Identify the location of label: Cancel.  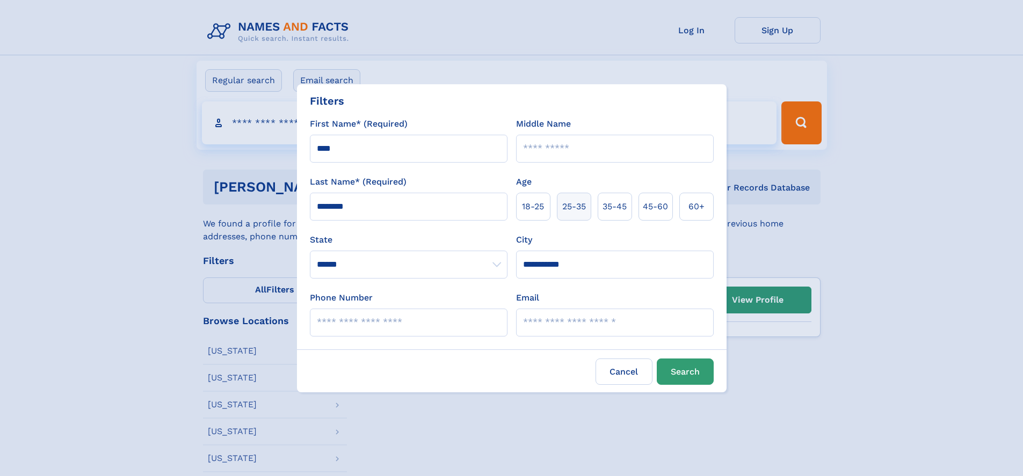
(624, 372).